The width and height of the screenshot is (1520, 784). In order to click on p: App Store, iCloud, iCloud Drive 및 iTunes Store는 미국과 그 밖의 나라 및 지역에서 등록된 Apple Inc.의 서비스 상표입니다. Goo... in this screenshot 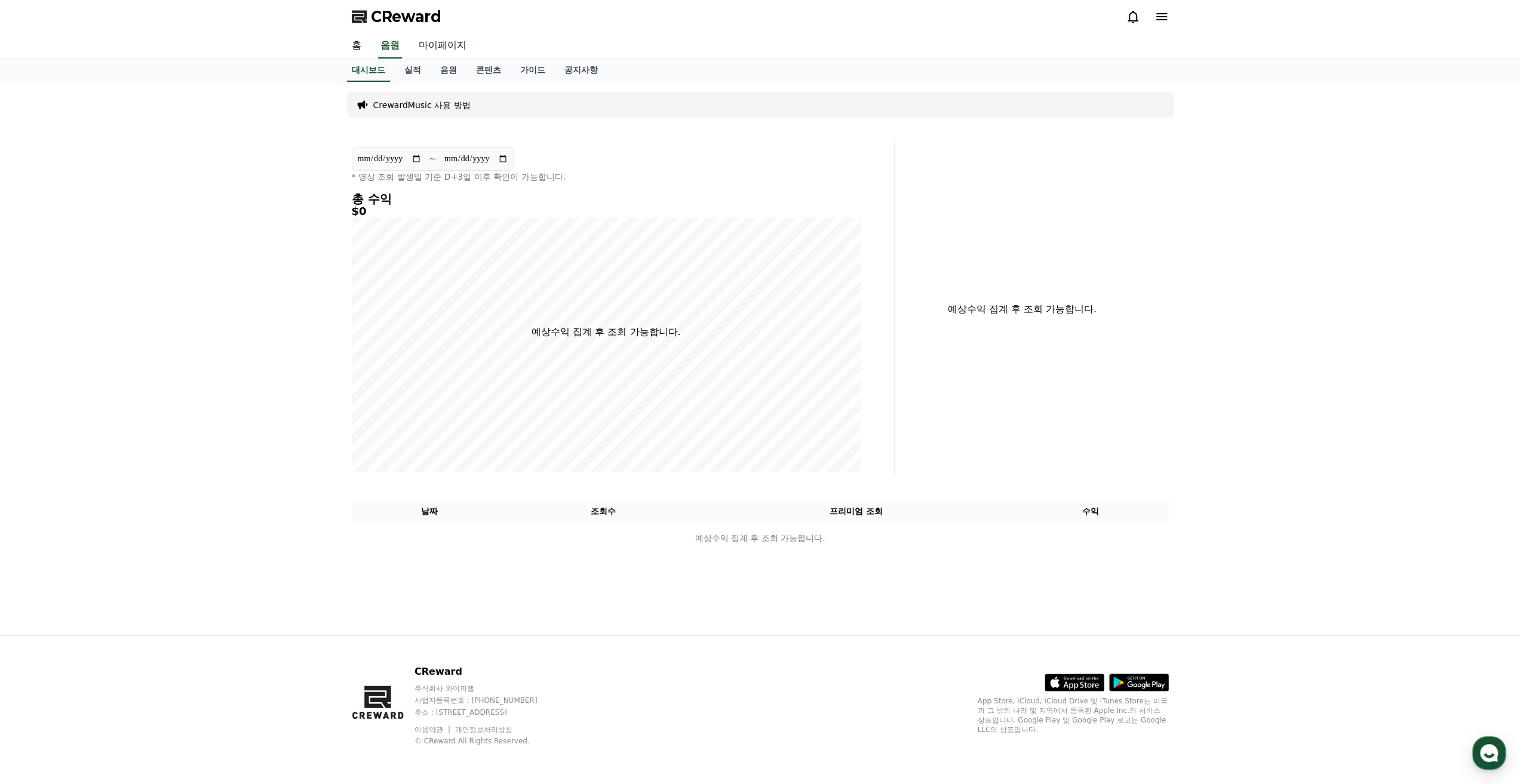, I will do `click(1074, 715)`.